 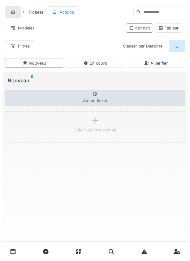 I want to click on strong: Tickets, so click(x=36, y=12).